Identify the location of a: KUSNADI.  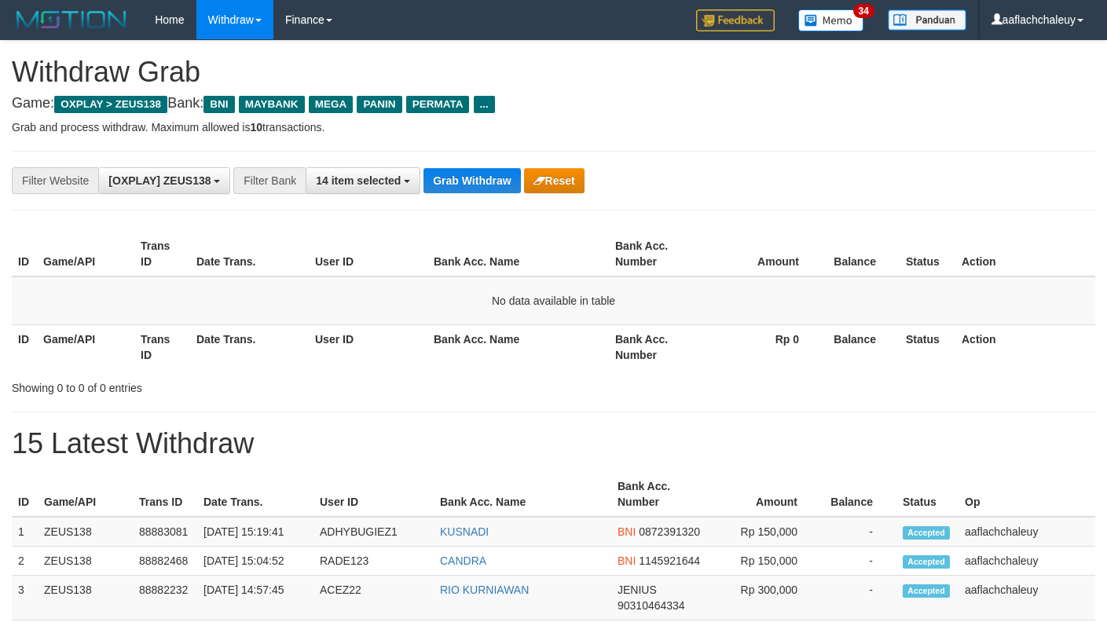
(464, 532).